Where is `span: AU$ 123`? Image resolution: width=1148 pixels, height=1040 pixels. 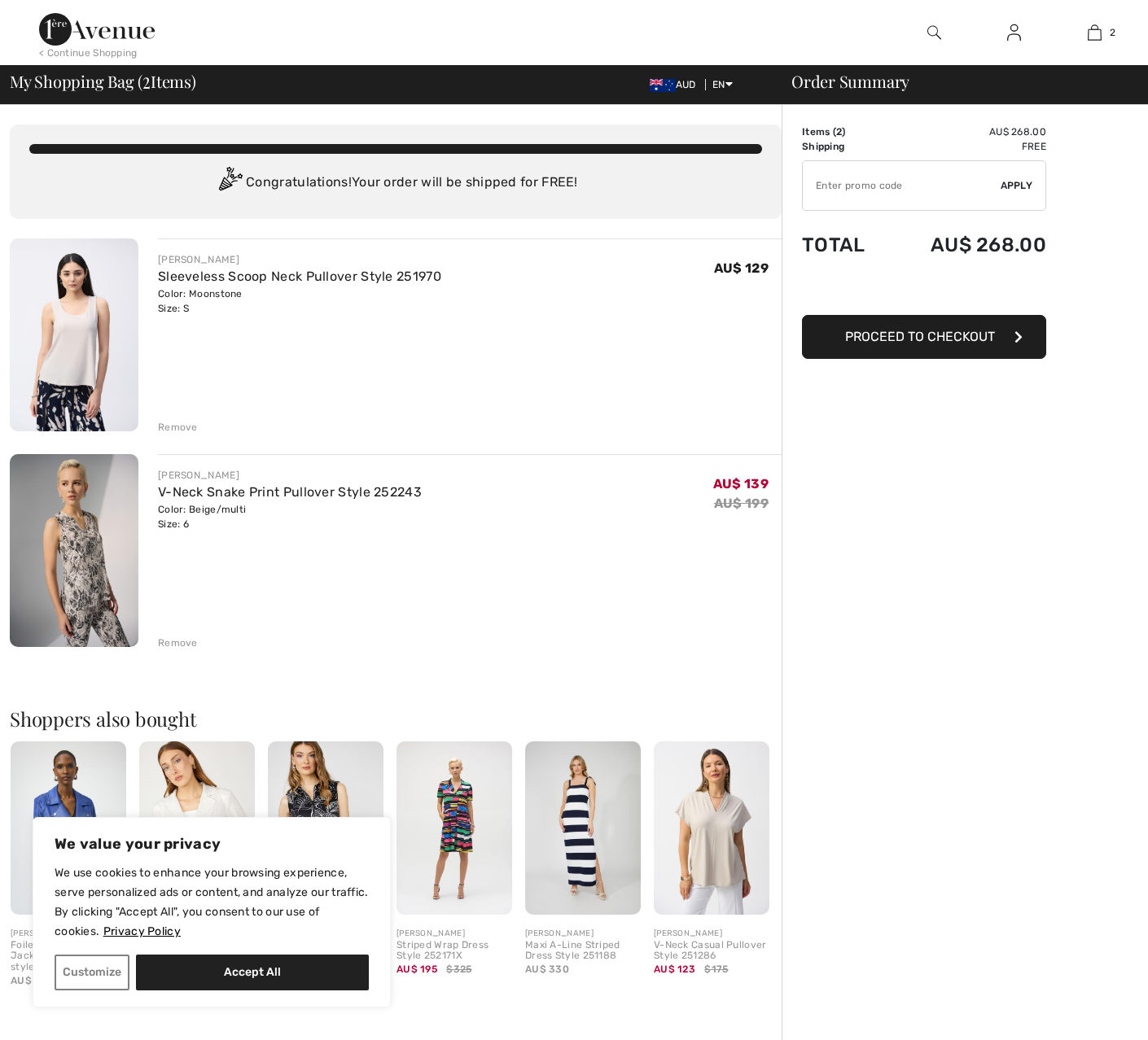
span: AU$ 123 is located at coordinates (674, 969).